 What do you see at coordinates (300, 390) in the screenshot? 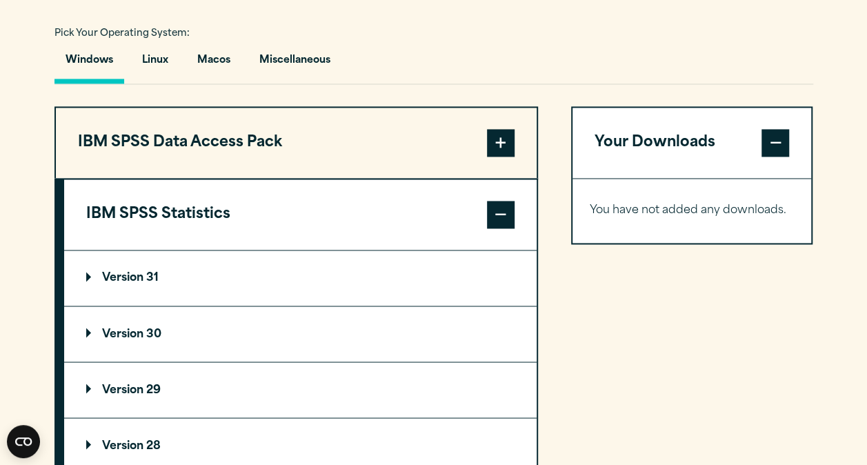
I see `summary: Version 29` at bounding box center [300, 390].